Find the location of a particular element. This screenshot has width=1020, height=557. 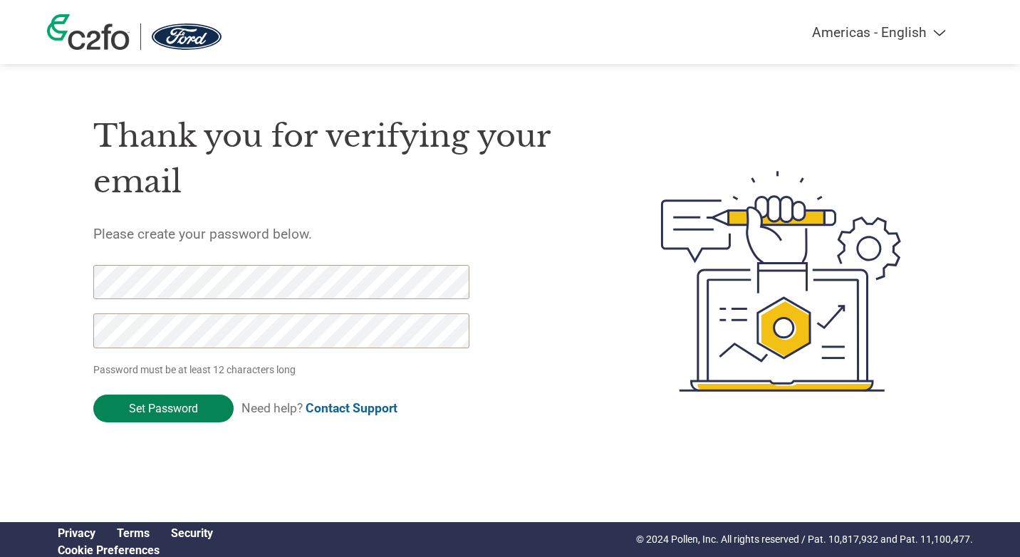

a: Cookie Preferences, opens a dedicated popup modal window is located at coordinates (108, 550).